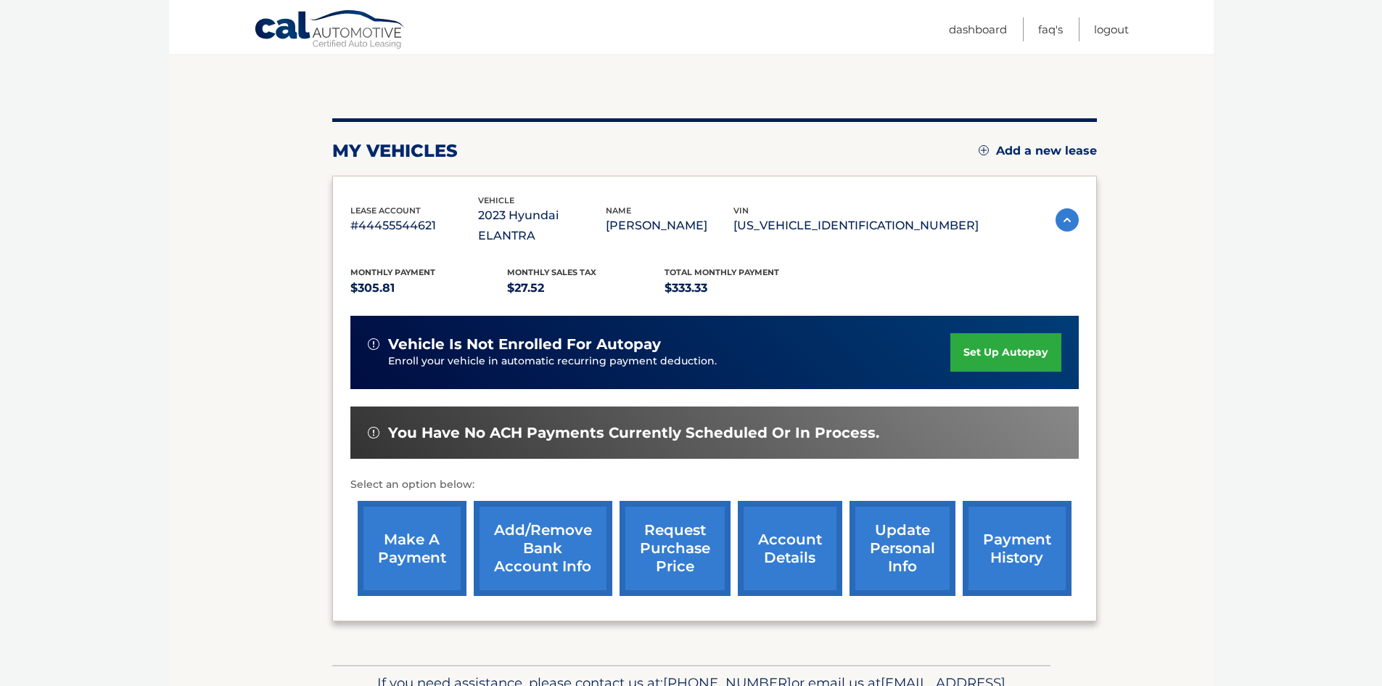 The width and height of the screenshot is (1382, 686). Describe the element at coordinates (984, 150) in the screenshot. I see `img: add.svg` at that location.